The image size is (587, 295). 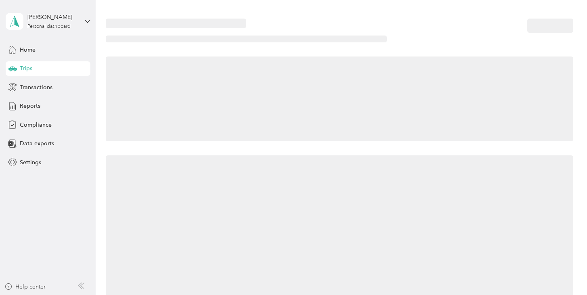 What do you see at coordinates (26, 68) in the screenshot?
I see `span: Trips` at bounding box center [26, 68].